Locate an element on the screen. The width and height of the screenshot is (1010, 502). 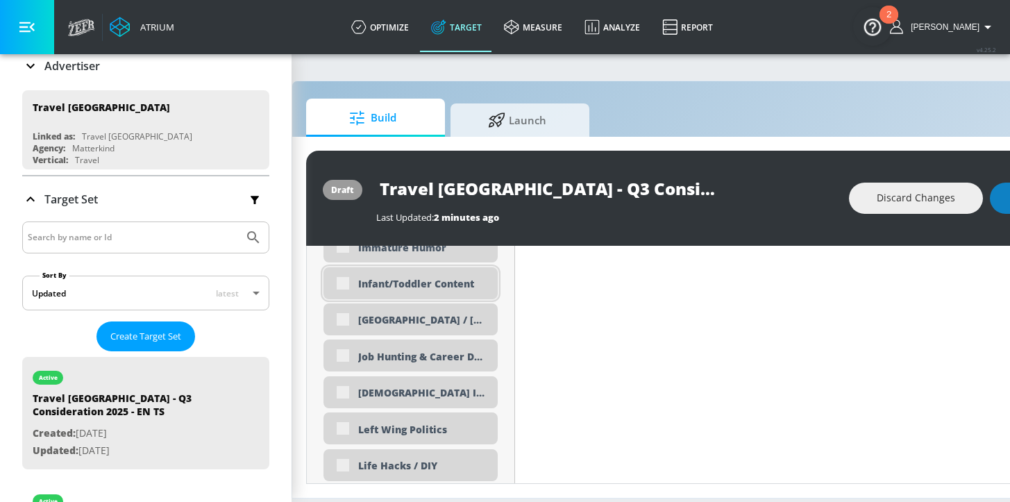
label: Sort By is located at coordinates (54, 275).